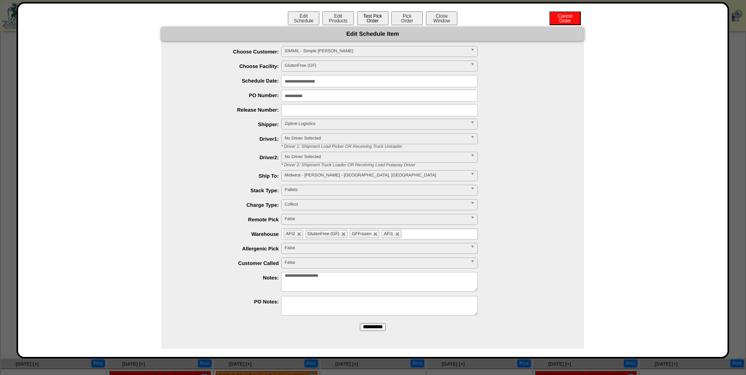  What do you see at coordinates (229, 81) in the screenshot?
I see `label: Schedule Date:` at bounding box center [229, 81].